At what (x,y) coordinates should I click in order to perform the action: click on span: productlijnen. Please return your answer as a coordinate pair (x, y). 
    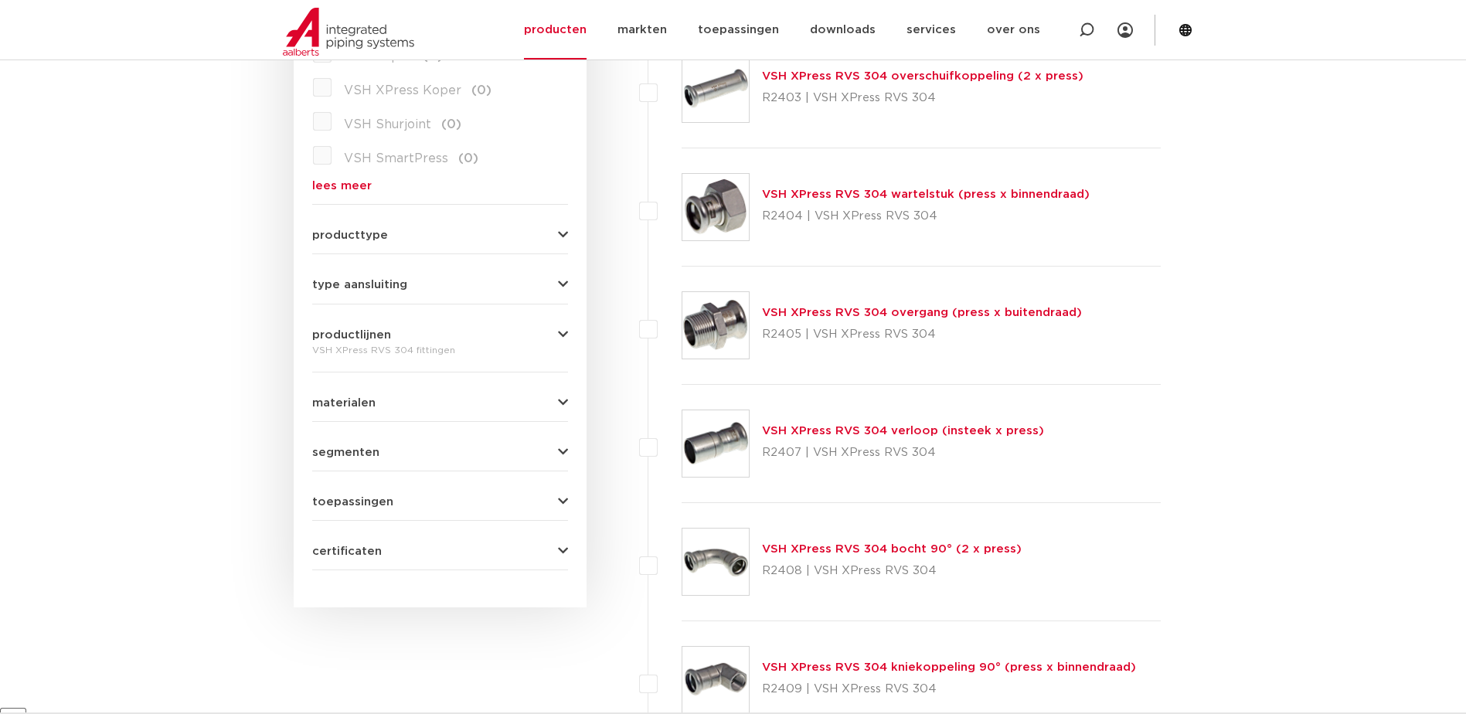
    Looking at the image, I should click on (352, 335).